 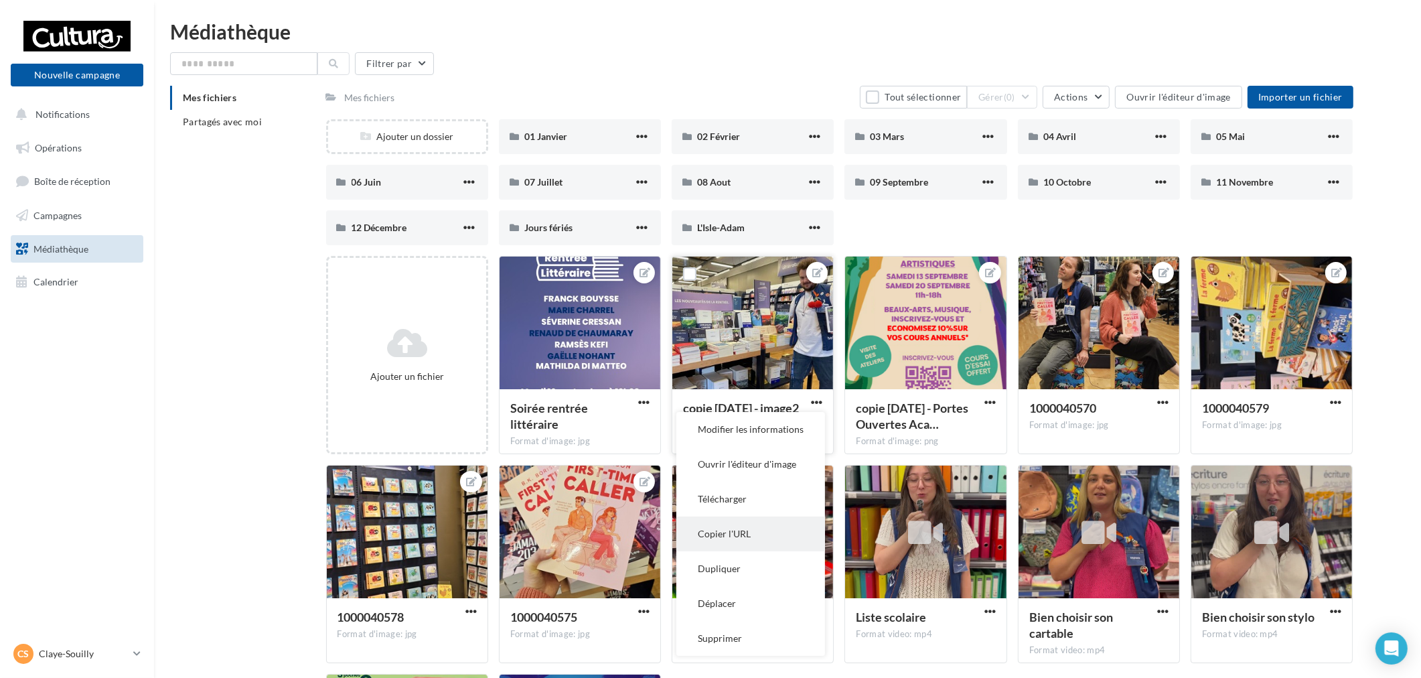 What do you see at coordinates (1391, 648) in the screenshot?
I see `div: Open Intercom Messenger` at bounding box center [1391, 648].